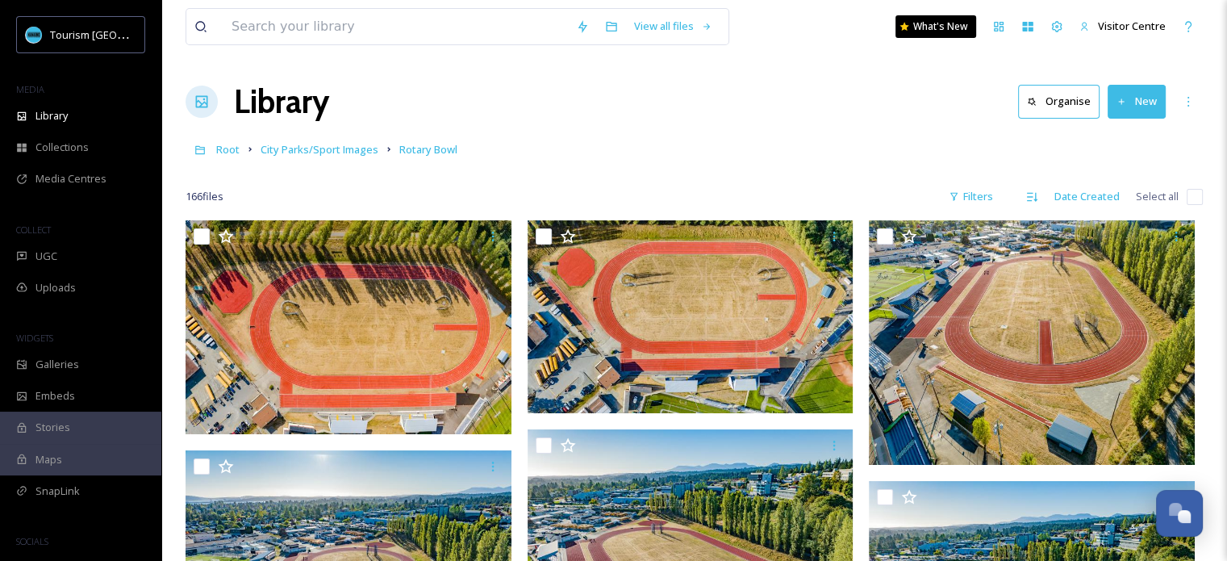 Image resolution: width=1227 pixels, height=561 pixels. Describe the element at coordinates (282, 102) in the screenshot. I see `a: Library` at that location.